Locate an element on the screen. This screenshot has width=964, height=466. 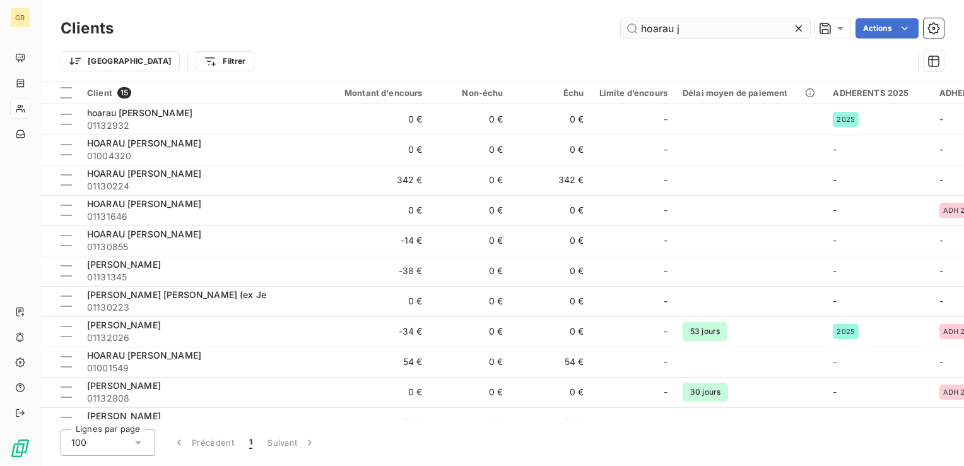
h3: Clients is located at coordinates (87, 28).